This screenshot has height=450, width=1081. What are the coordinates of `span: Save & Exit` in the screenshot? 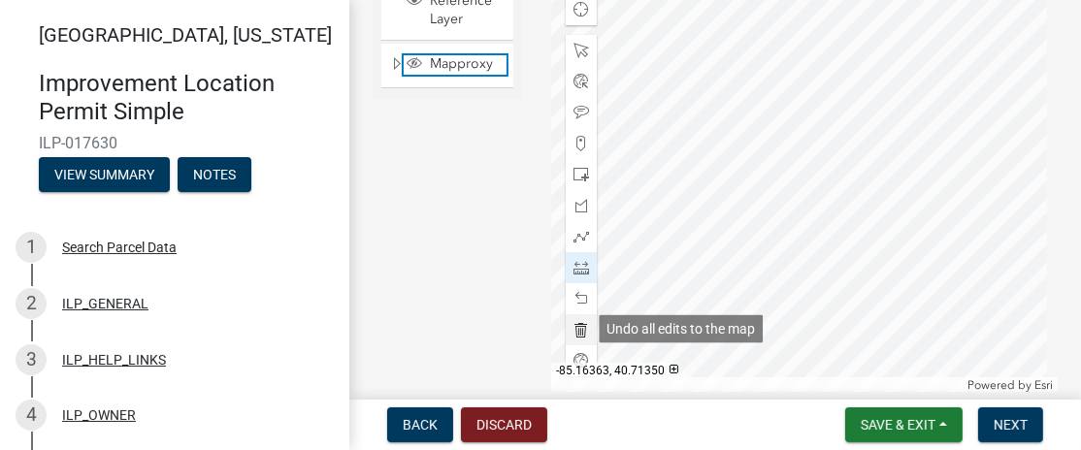 It's located at (897, 425).